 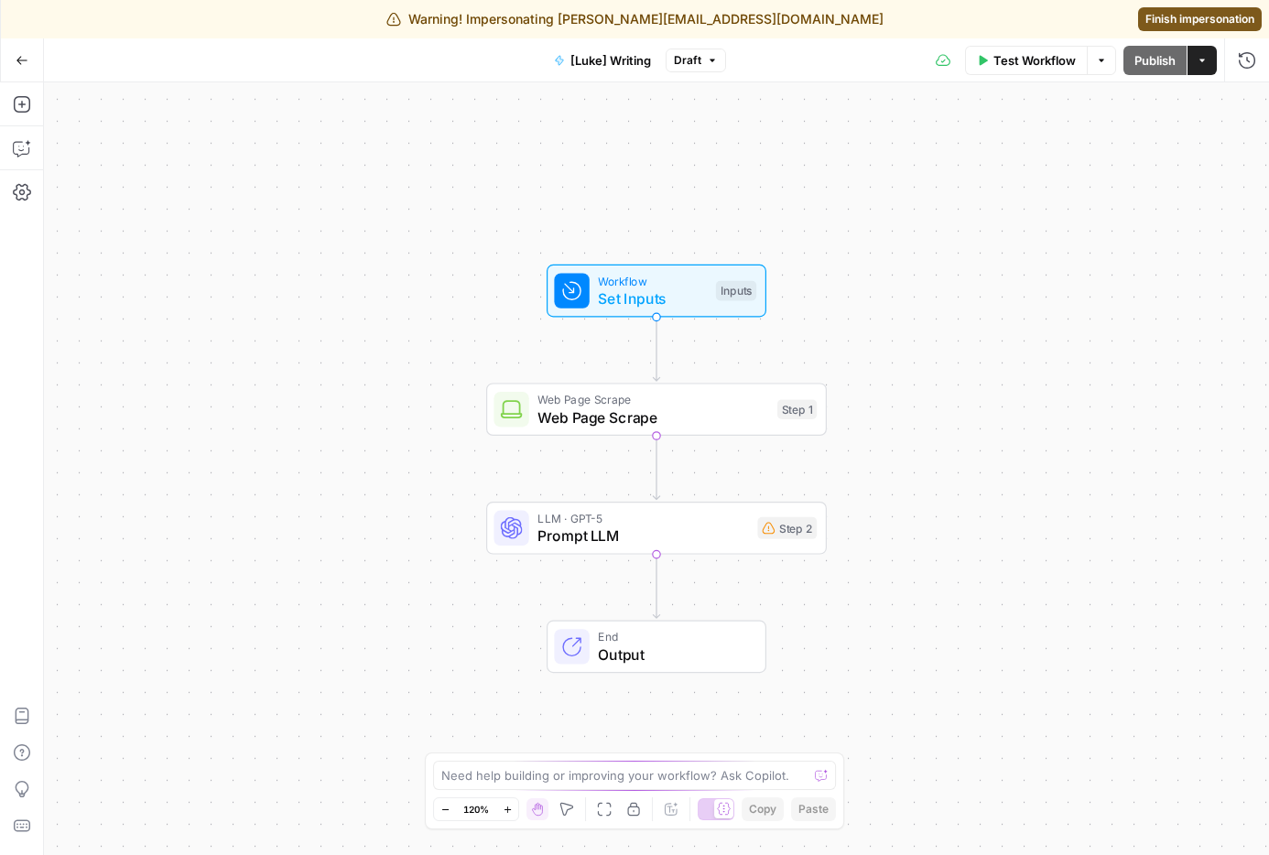 I want to click on a: Finish impersonation, so click(x=1199, y=19).